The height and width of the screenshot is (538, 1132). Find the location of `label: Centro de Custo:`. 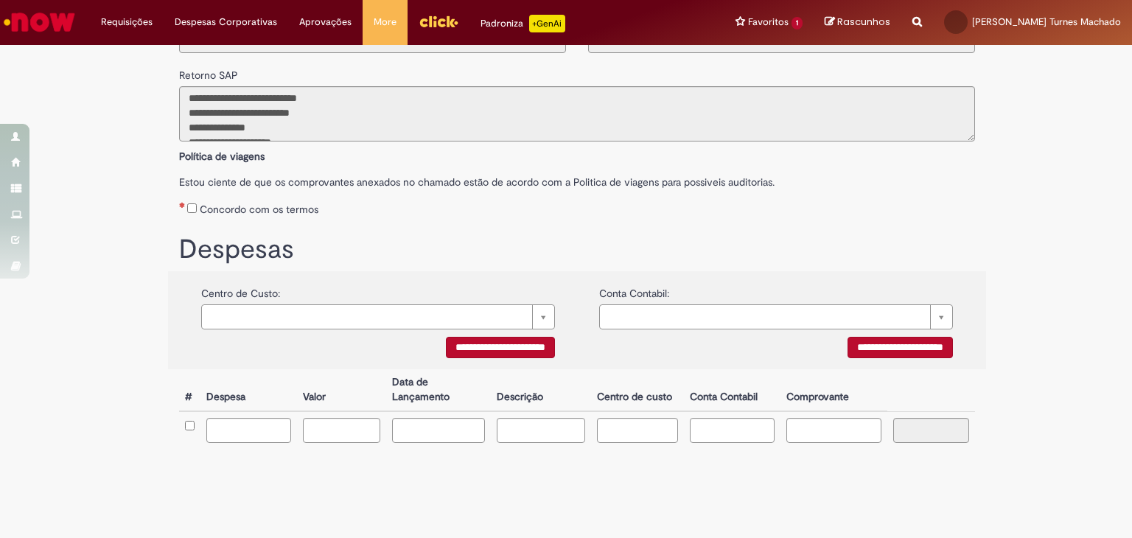

label: Centro de Custo: is located at coordinates (240, 290).